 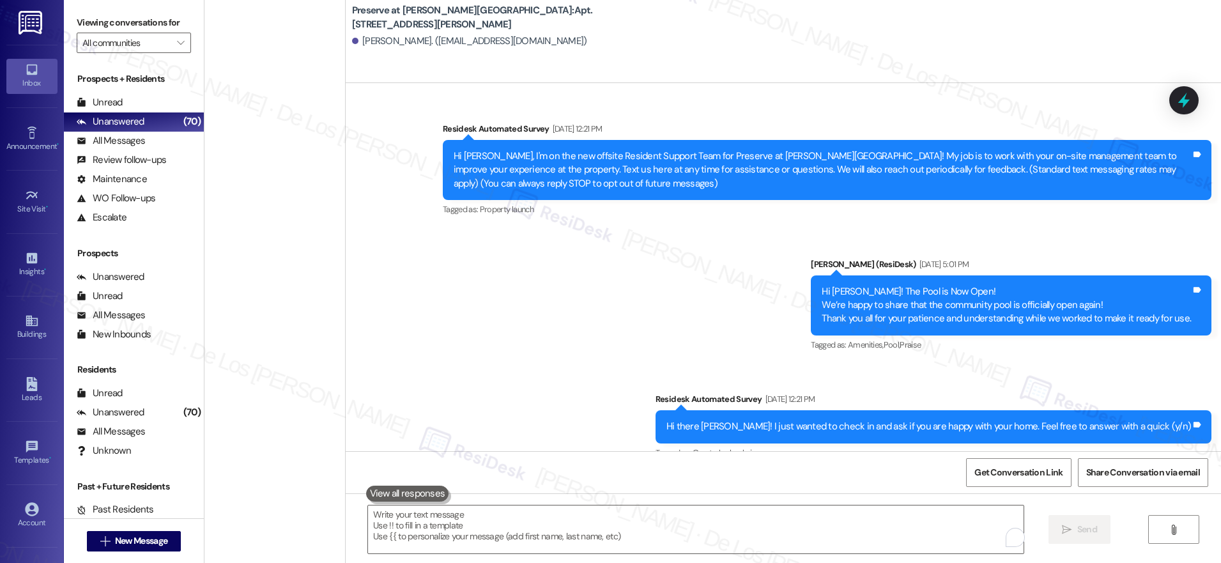 What do you see at coordinates (114, 334) in the screenshot?
I see `div: New Inbounds` at bounding box center [114, 334].